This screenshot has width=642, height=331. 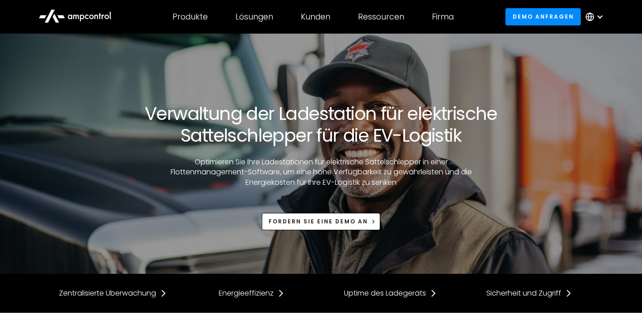 What do you see at coordinates (321, 124) in the screenshot?
I see `h1: Verwaltung der Ladestation für elektrische Sattelschlepper für die EV-Logistik` at bounding box center [321, 124].